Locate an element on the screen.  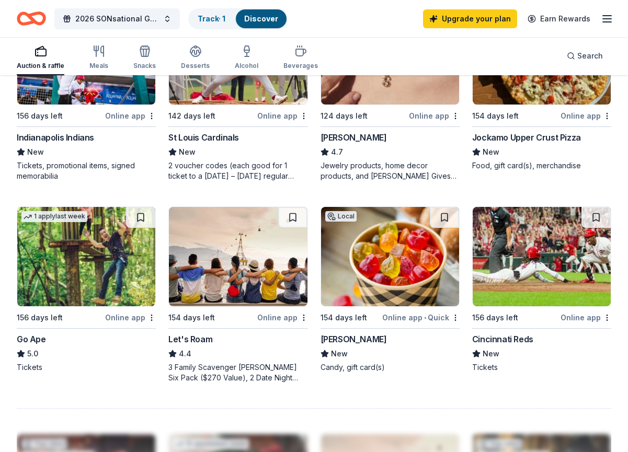
div: Desserts is located at coordinates (195, 66).